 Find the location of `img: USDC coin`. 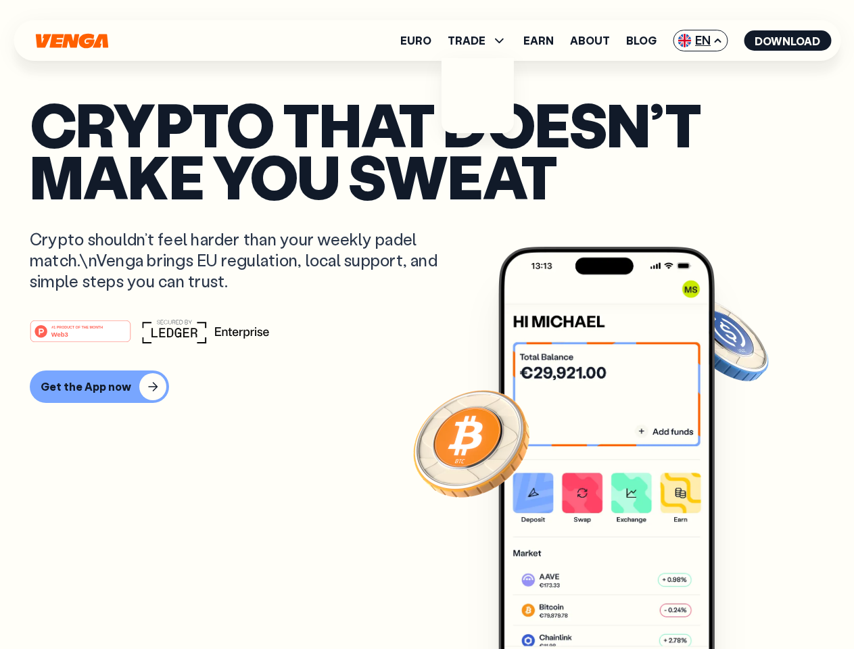

img: USDC coin is located at coordinates (722, 339).